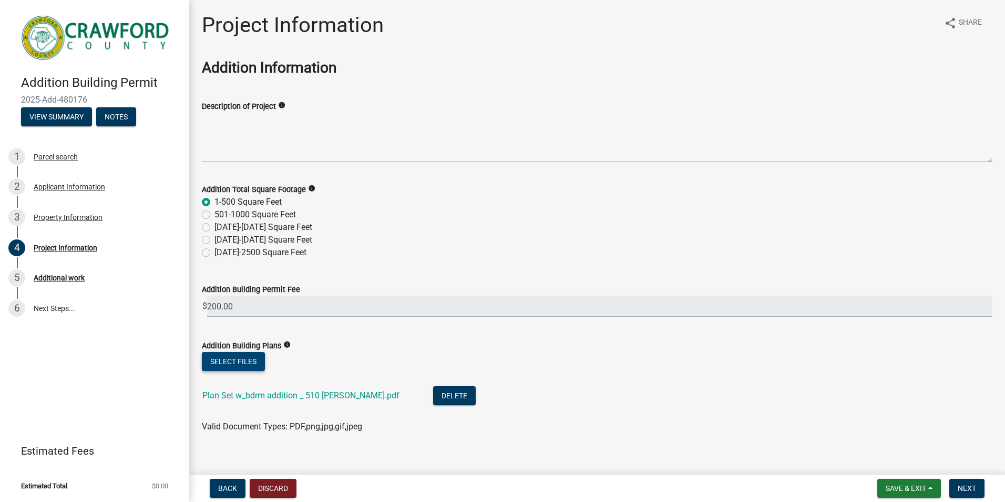 The image size is (1005, 502). Describe the element at coordinates (59, 278) in the screenshot. I see `div: Additional work` at that location.